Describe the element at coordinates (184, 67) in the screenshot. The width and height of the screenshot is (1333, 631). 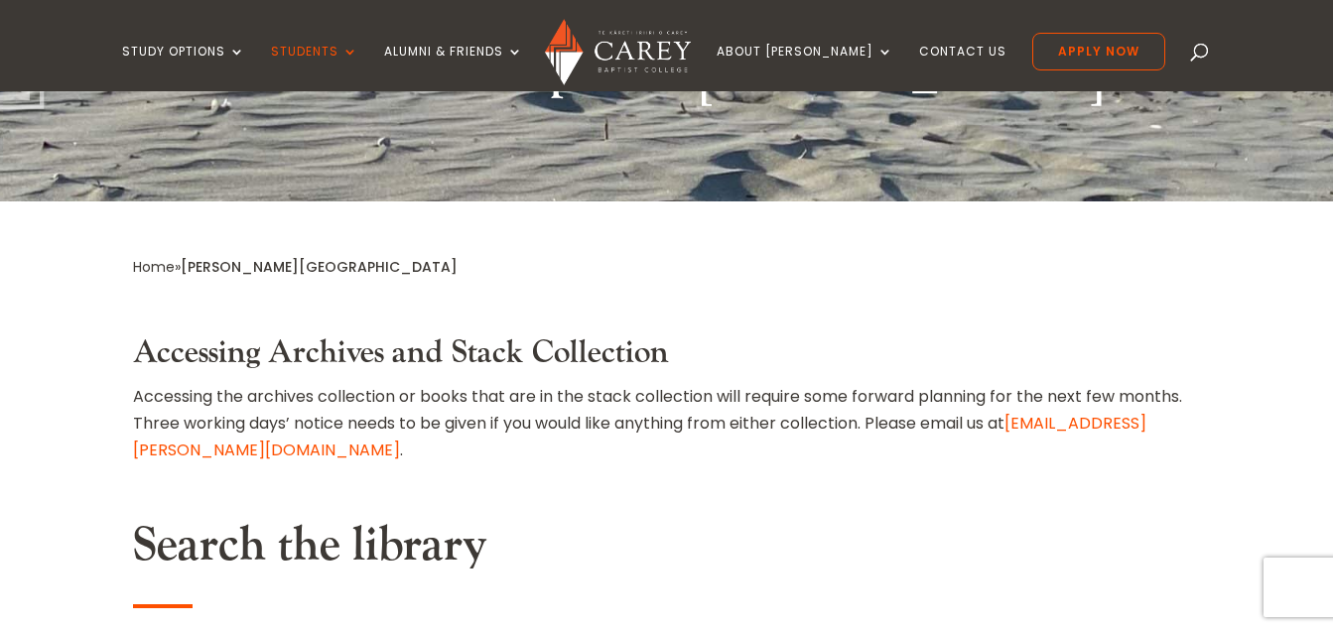
I see `a: Study Options` at that location.